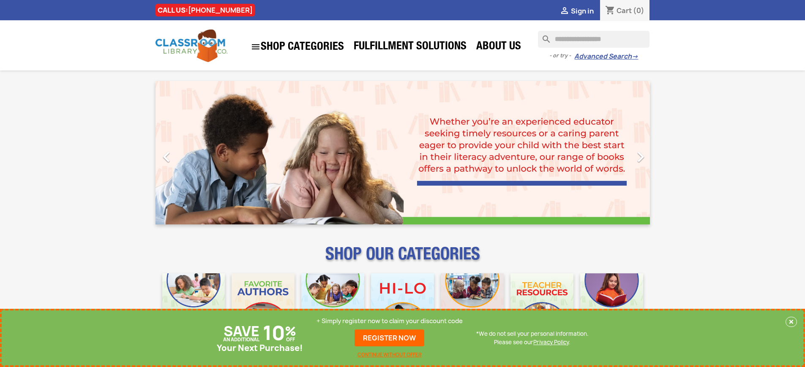 The image size is (805, 367). I want to click on span: - or try -, so click(561, 56).